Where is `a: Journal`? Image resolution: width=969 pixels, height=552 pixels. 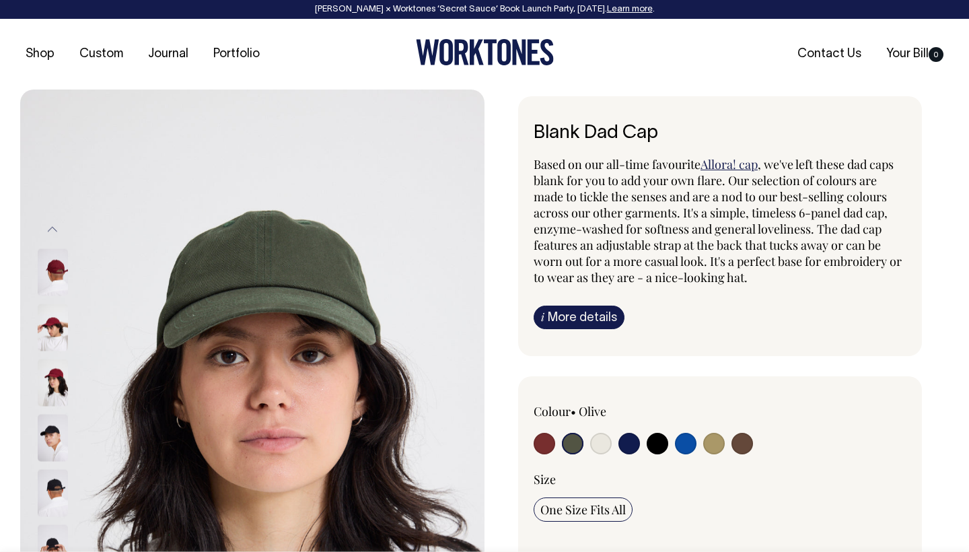 a: Journal is located at coordinates (168, 54).